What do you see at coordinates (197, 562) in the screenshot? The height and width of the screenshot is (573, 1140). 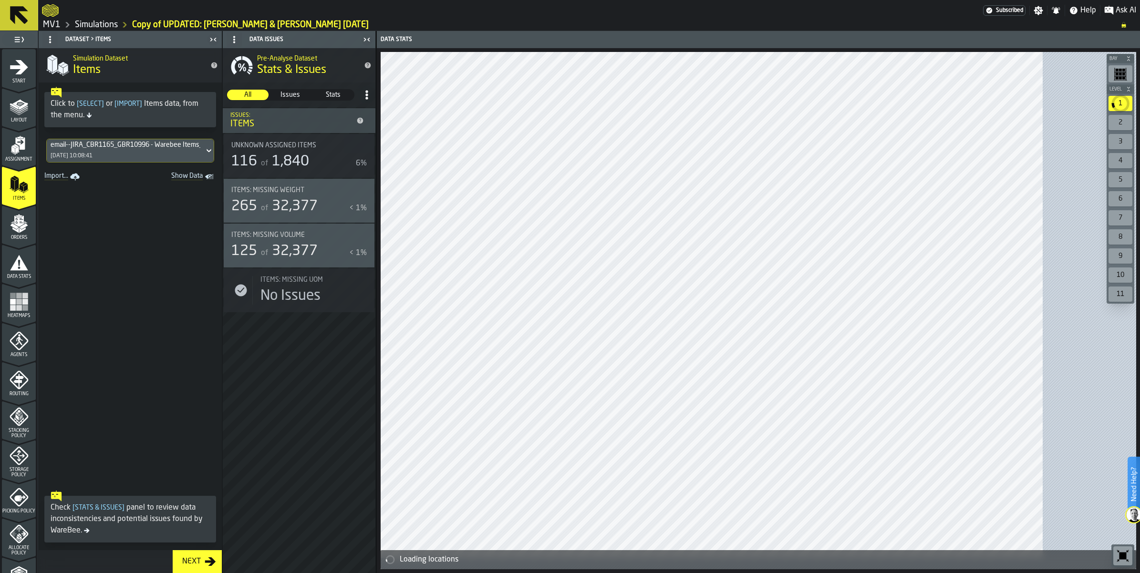 I see `button: button-Next` at bounding box center [197, 562].